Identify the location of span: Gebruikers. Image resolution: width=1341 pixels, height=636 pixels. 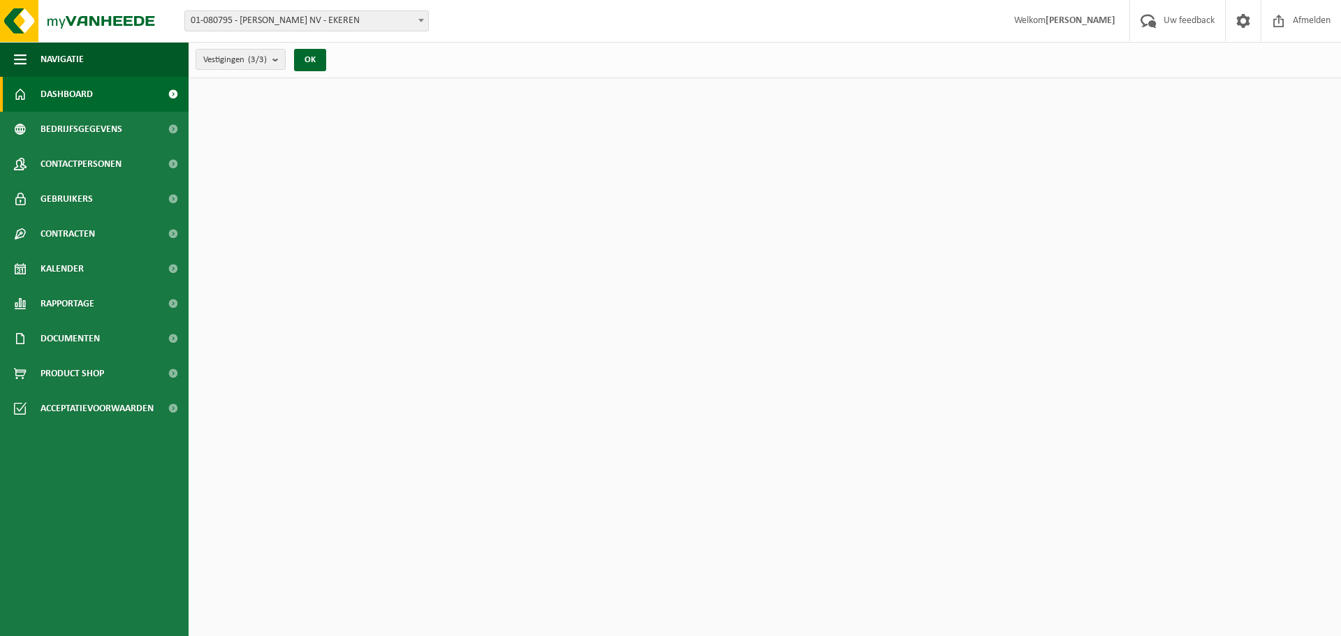
(66, 199).